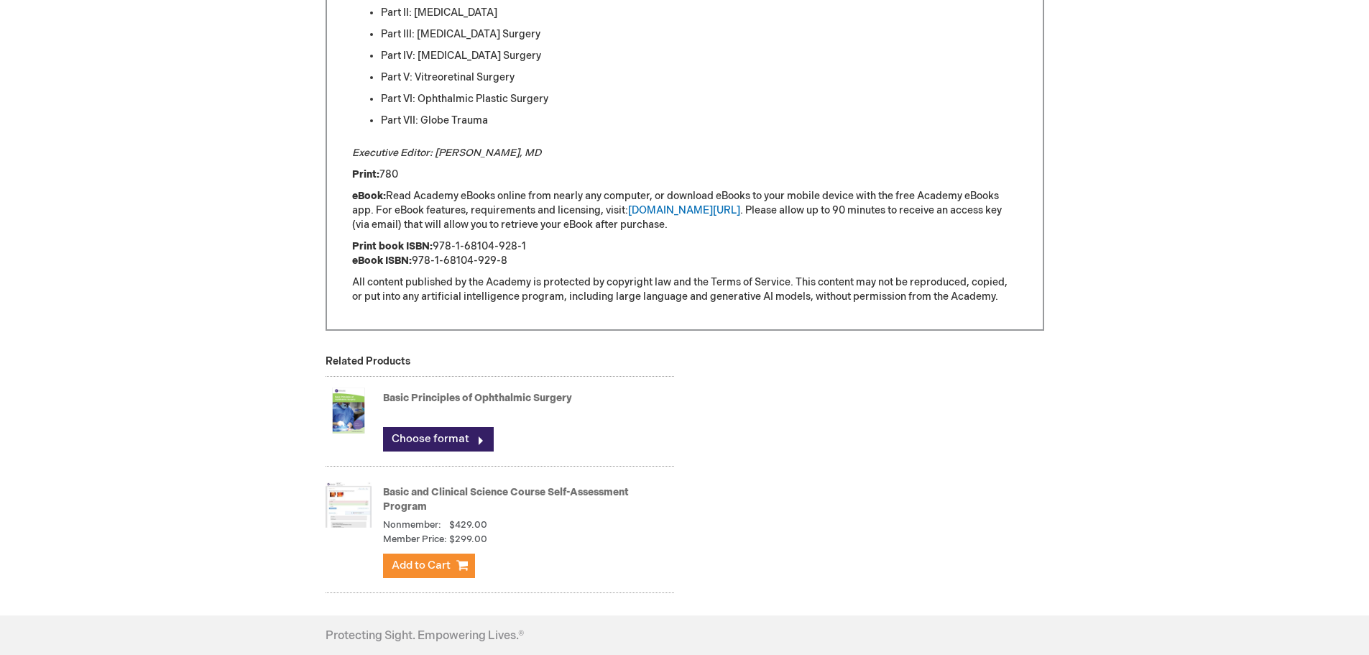  I want to click on strong: Print book ISBN:, so click(393, 246).